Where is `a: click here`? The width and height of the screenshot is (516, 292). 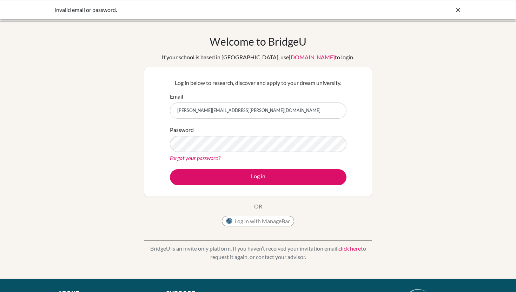
a: click here is located at coordinates (350, 248).